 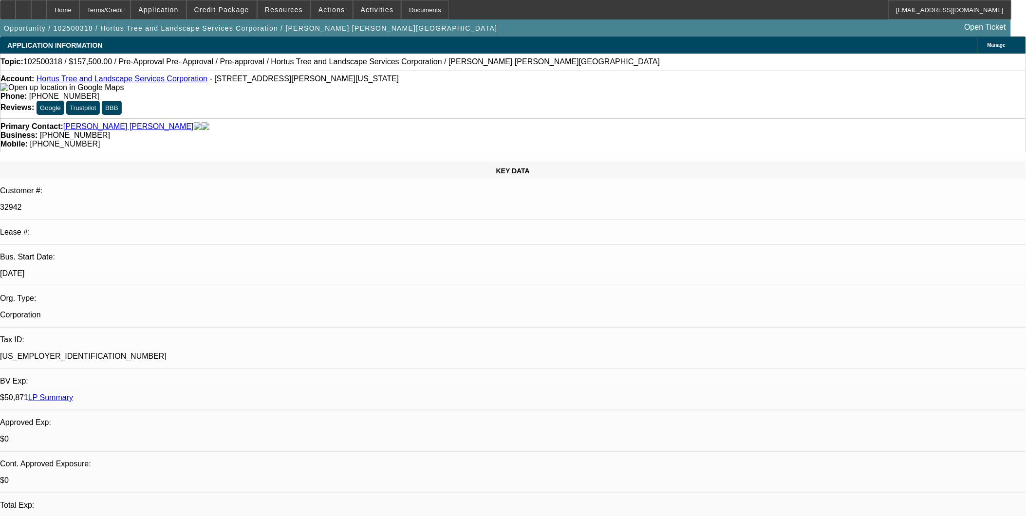 What do you see at coordinates (205, 127) in the screenshot?
I see `img: linkedin-icon.png` at bounding box center [205, 127].